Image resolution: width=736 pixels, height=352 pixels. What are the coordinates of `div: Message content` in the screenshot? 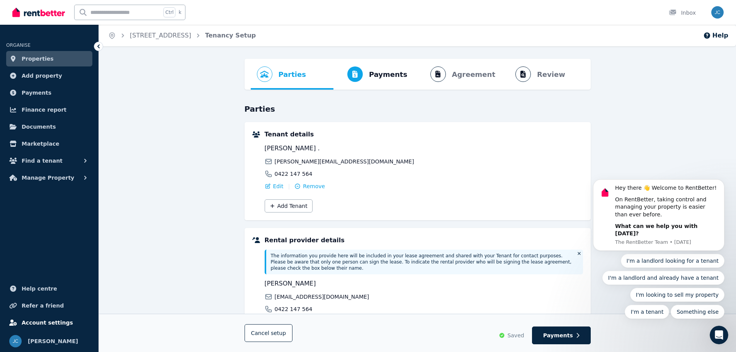 It's located at (85, 100).